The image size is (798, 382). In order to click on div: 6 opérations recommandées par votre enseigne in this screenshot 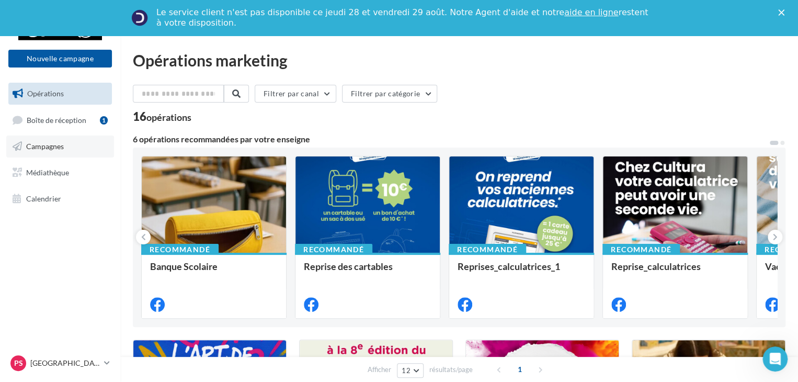, I will do `click(451, 139)`.